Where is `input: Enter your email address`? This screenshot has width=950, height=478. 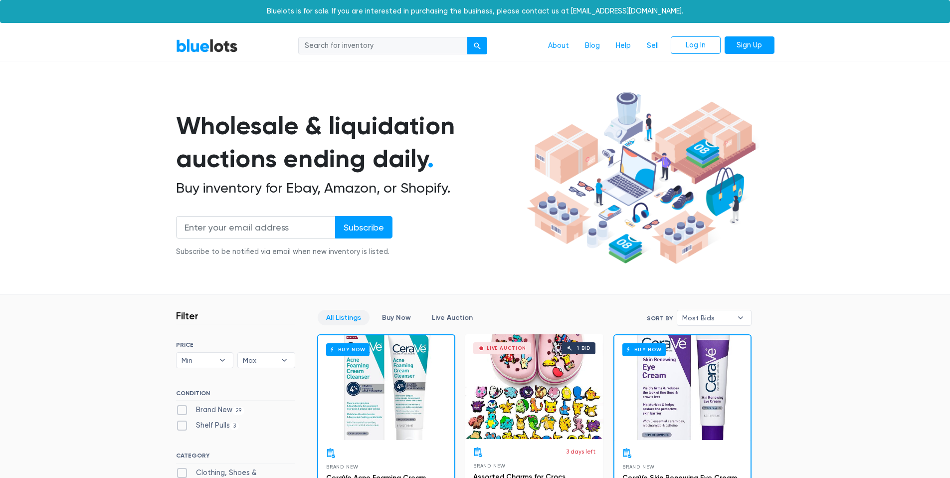 input: Enter your email address is located at coordinates (256, 227).